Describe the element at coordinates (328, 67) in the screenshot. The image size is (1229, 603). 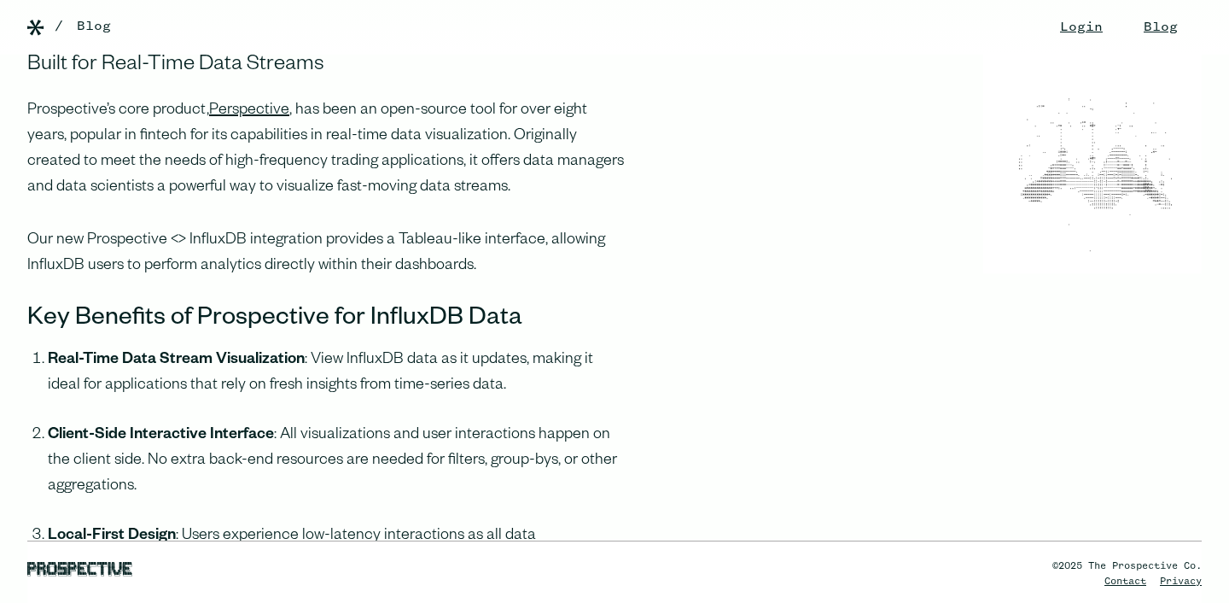
I see `h4: Built for Real-Time Data Streams` at that location.